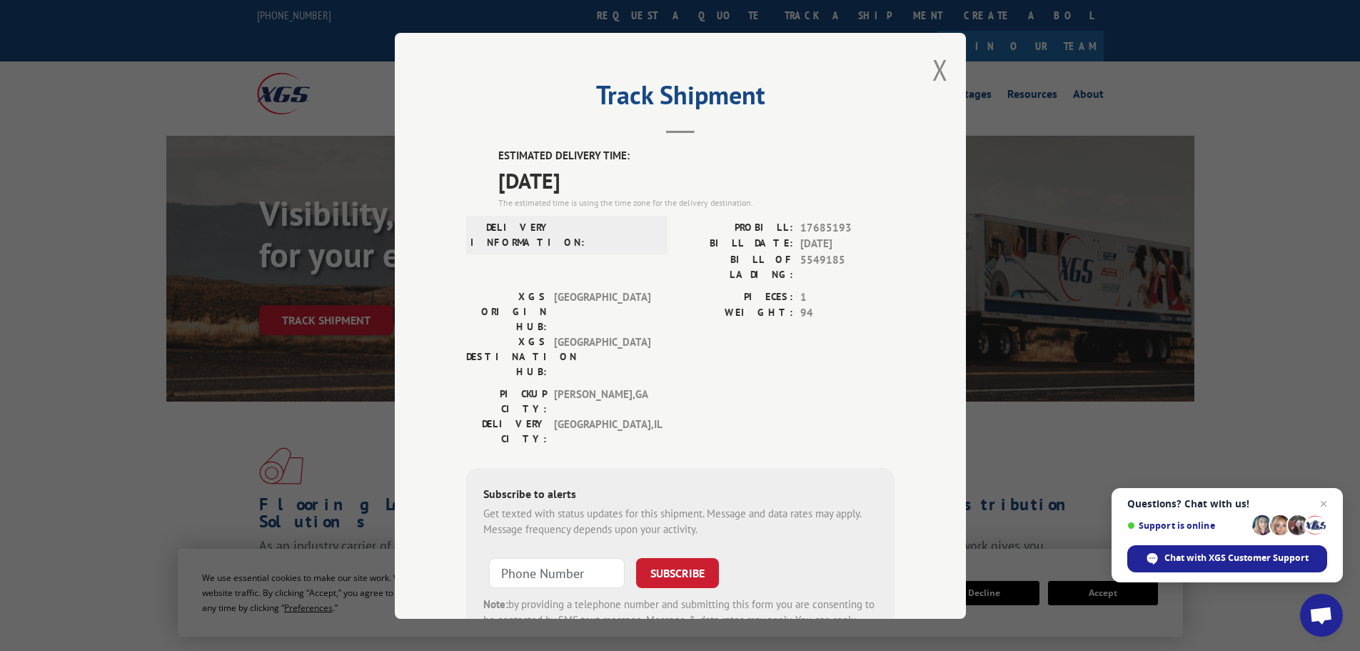 The width and height of the screenshot is (1360, 651). What do you see at coordinates (681, 620) in the screenshot?
I see `div: by providing a telephone number and submitting this form you are consenting to be contacted by SM...` at bounding box center [681, 620].